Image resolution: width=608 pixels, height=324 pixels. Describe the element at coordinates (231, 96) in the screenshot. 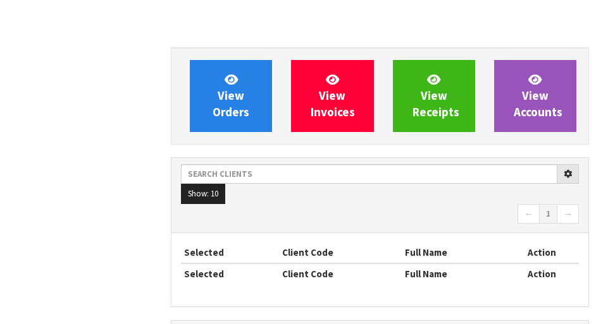

I see `a: ViewOrders` at that location.